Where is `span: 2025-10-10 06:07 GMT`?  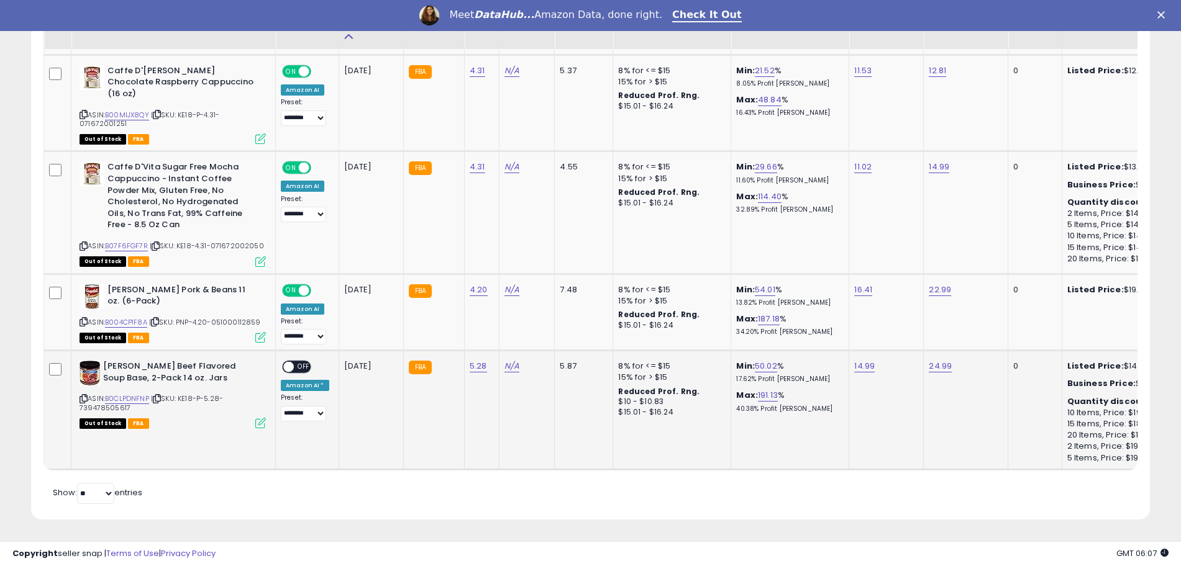
span: 2025-10-10 06:07 GMT is located at coordinates (1142, 553).